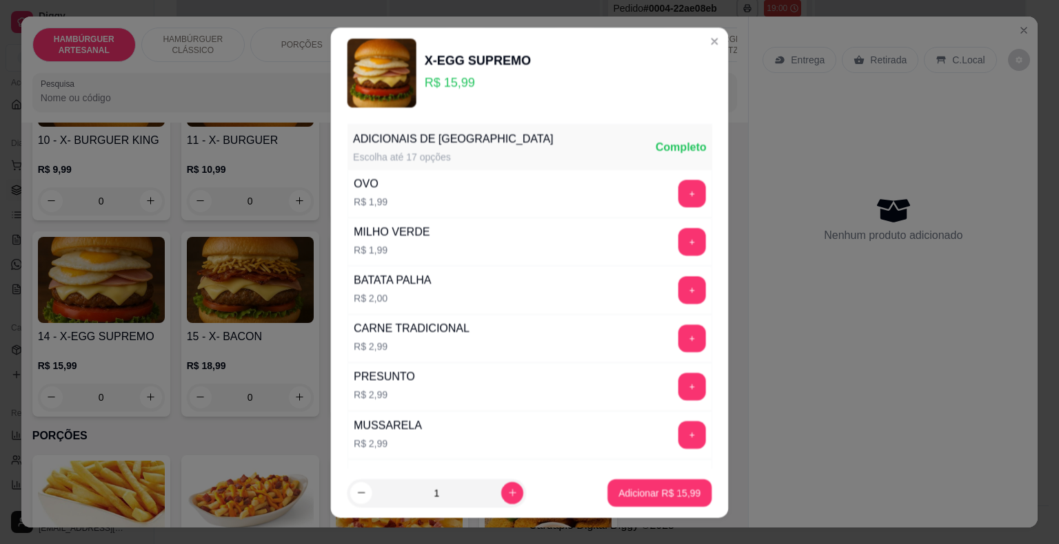 The image size is (1059, 544). I want to click on p: R$ 15,99, so click(478, 82).